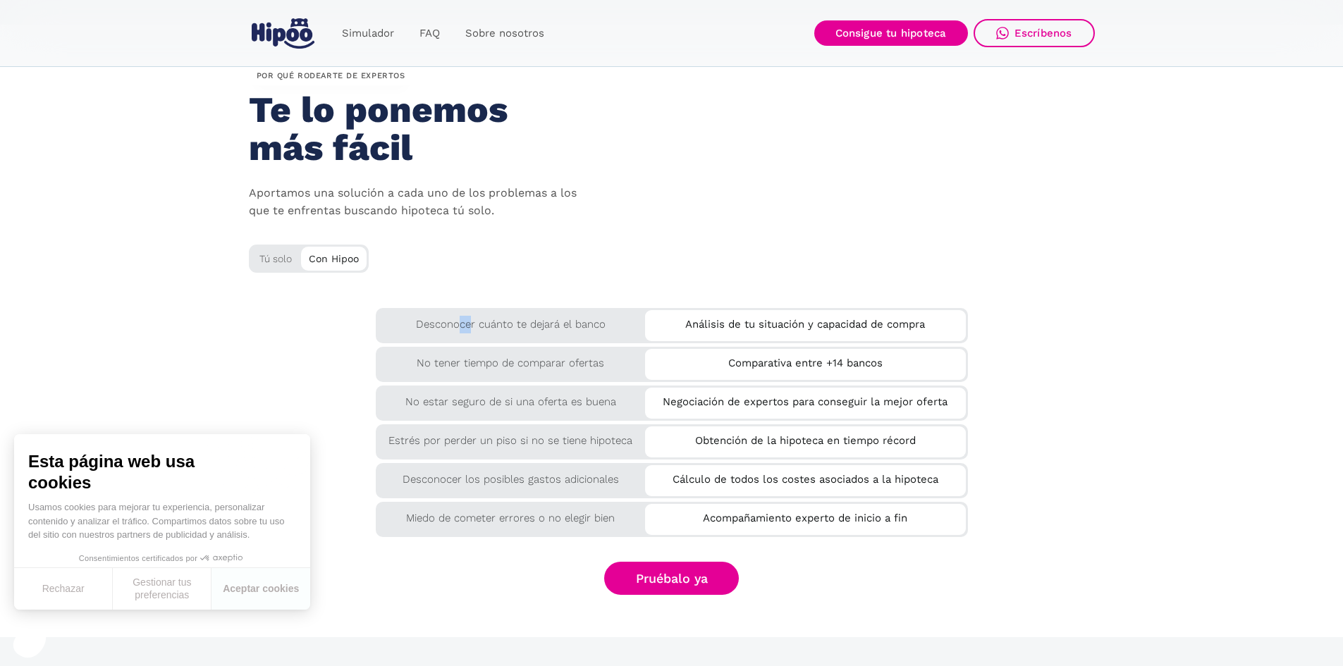 This screenshot has height=666, width=1343. Describe the element at coordinates (805, 399) in the screenshot. I see `div: Negociación de expertos para conseguir la mejor oferta` at that location.